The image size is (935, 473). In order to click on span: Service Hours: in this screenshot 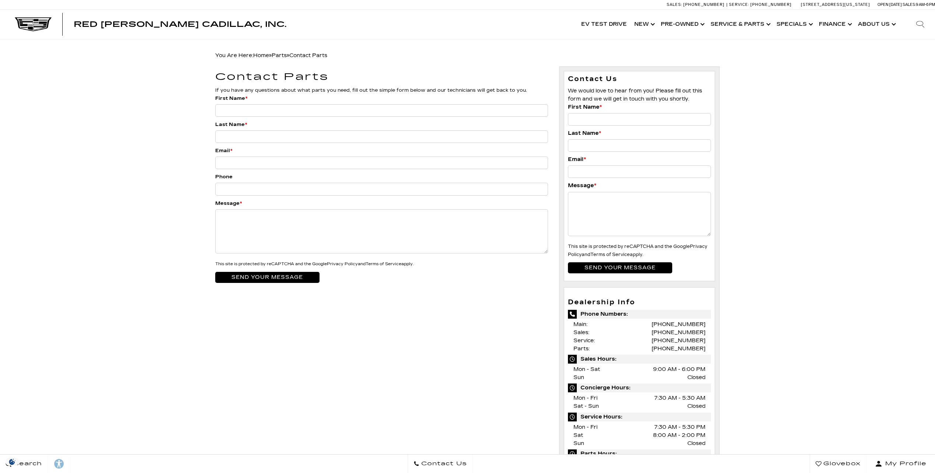, I will do `click(639, 417)`.